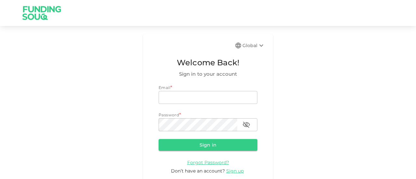 The image size is (416, 179). I want to click on span: Email, so click(164, 87).